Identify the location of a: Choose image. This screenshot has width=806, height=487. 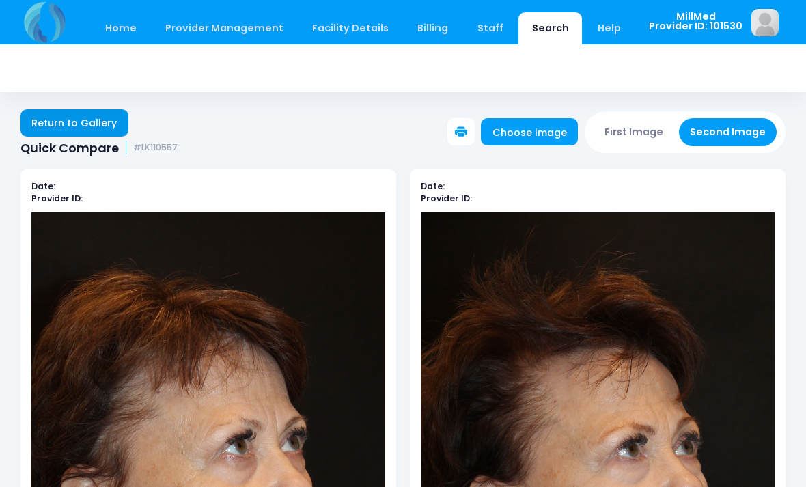
(529, 132).